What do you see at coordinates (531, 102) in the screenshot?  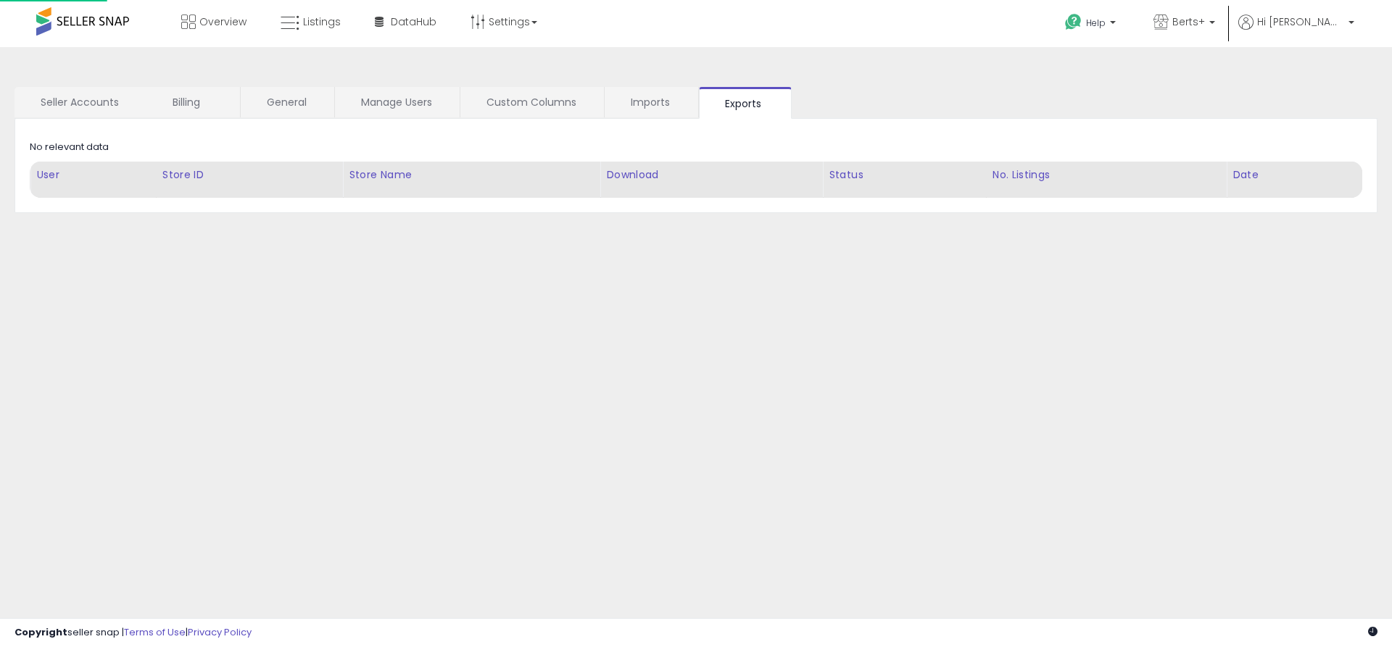 I see `a: Custom Columns` at bounding box center [531, 102].